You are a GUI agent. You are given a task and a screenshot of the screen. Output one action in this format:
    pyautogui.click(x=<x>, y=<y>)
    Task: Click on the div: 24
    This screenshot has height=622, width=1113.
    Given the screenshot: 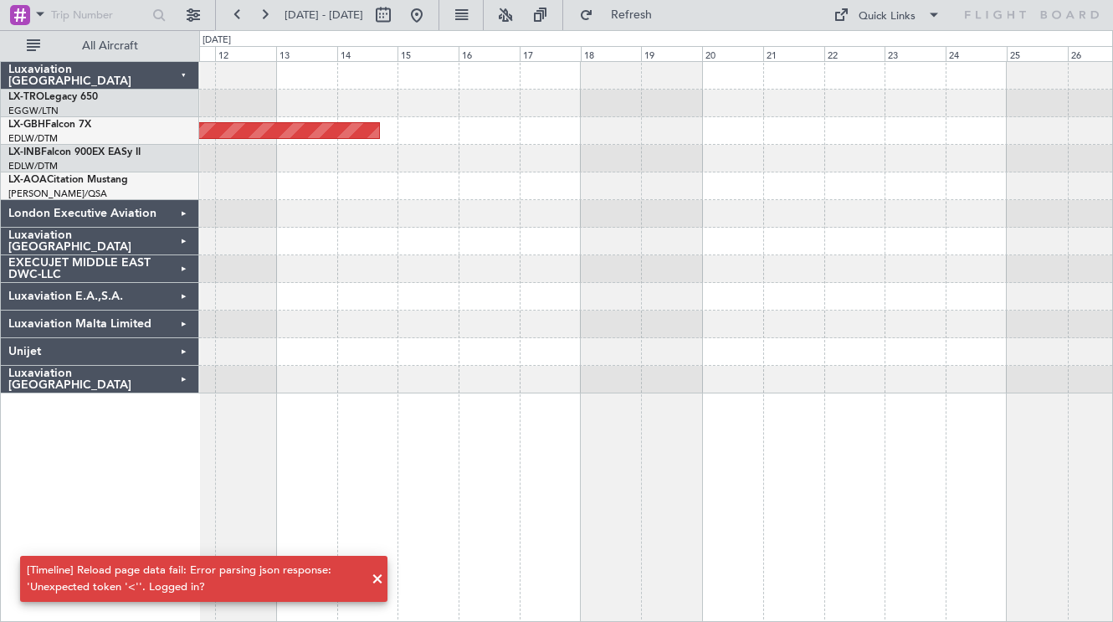 What is the action you would take?
    pyautogui.click(x=976, y=54)
    